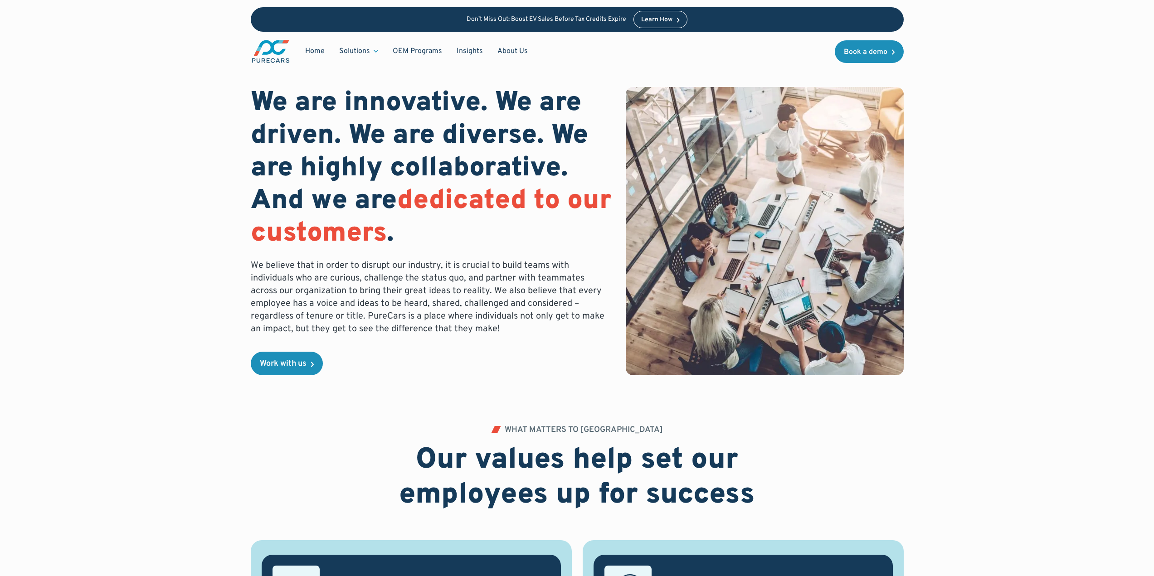  Describe the element at coordinates (417, 51) in the screenshot. I see `a: OEM Programs` at that location.